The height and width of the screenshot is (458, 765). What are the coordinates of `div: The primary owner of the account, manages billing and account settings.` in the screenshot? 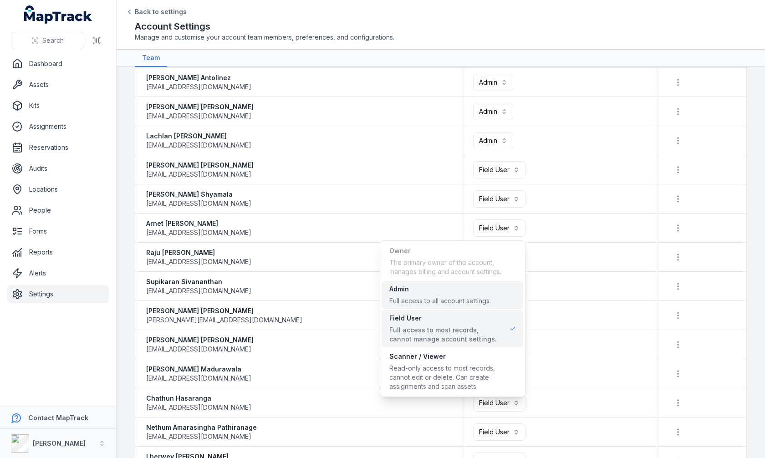 It's located at (452, 267).